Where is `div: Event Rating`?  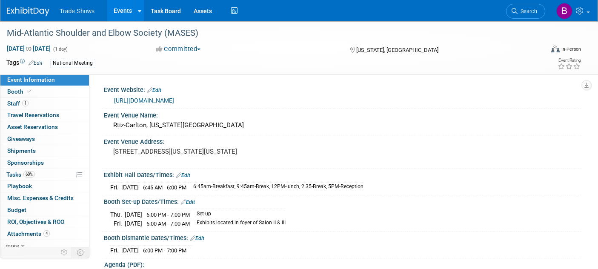 div: Event Rating is located at coordinates (569, 60).